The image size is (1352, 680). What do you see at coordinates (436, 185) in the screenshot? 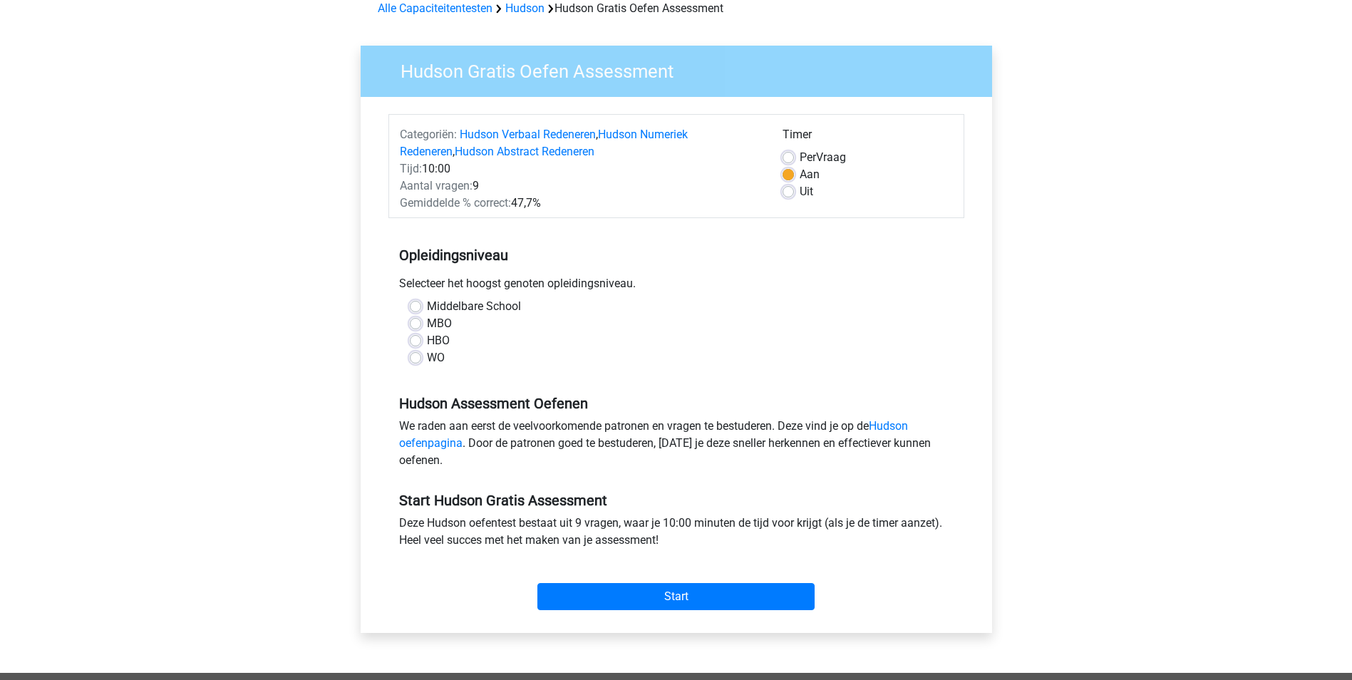
I see `span: Aantal vragen:` at bounding box center [436, 185].